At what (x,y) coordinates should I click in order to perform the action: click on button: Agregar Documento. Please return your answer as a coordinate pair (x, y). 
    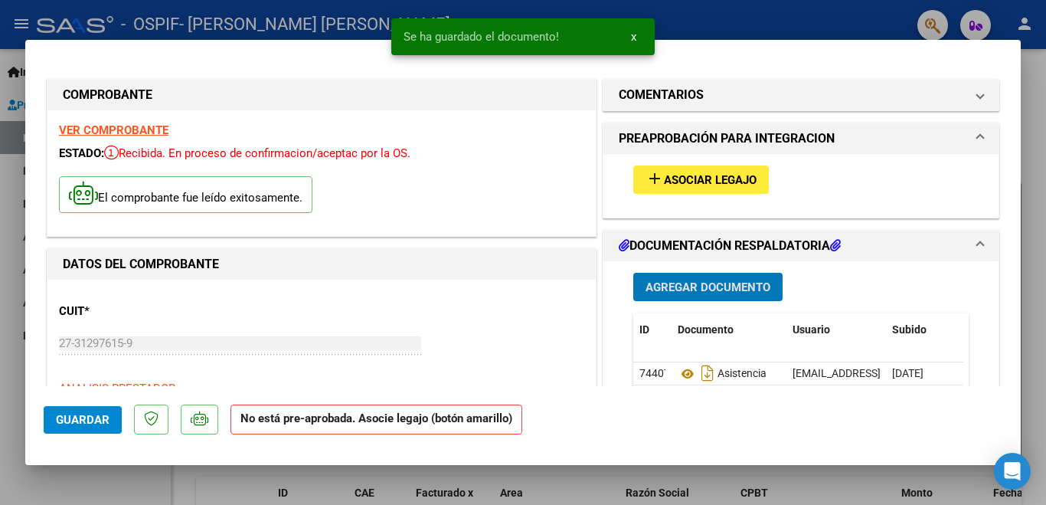
    Looking at the image, I should click on (708, 286).